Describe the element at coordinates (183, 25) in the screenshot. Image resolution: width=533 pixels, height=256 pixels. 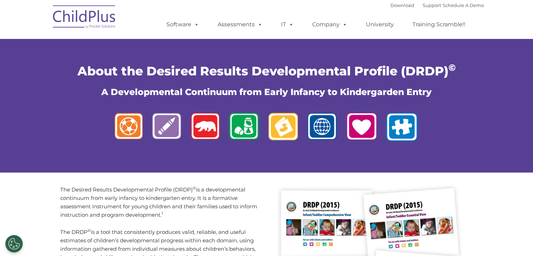
I see `a: Software` at that location.